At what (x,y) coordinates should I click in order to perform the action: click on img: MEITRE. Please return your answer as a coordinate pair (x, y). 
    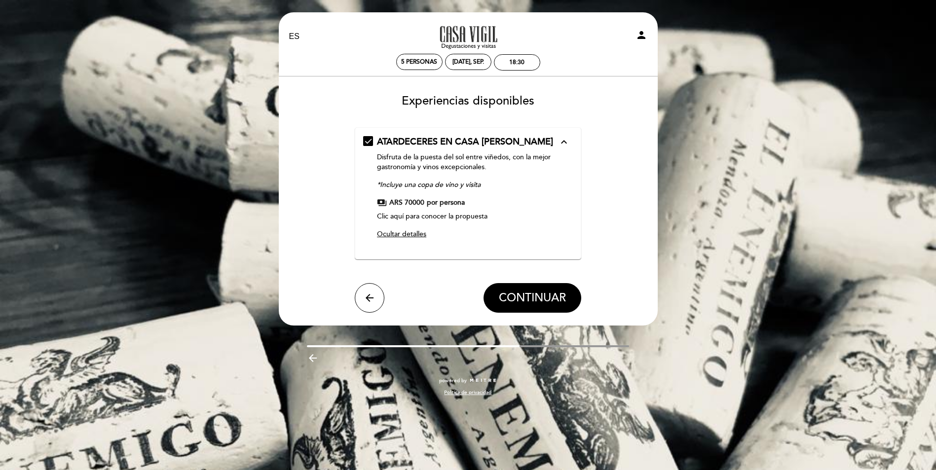
    Looking at the image, I should click on (483, 381).